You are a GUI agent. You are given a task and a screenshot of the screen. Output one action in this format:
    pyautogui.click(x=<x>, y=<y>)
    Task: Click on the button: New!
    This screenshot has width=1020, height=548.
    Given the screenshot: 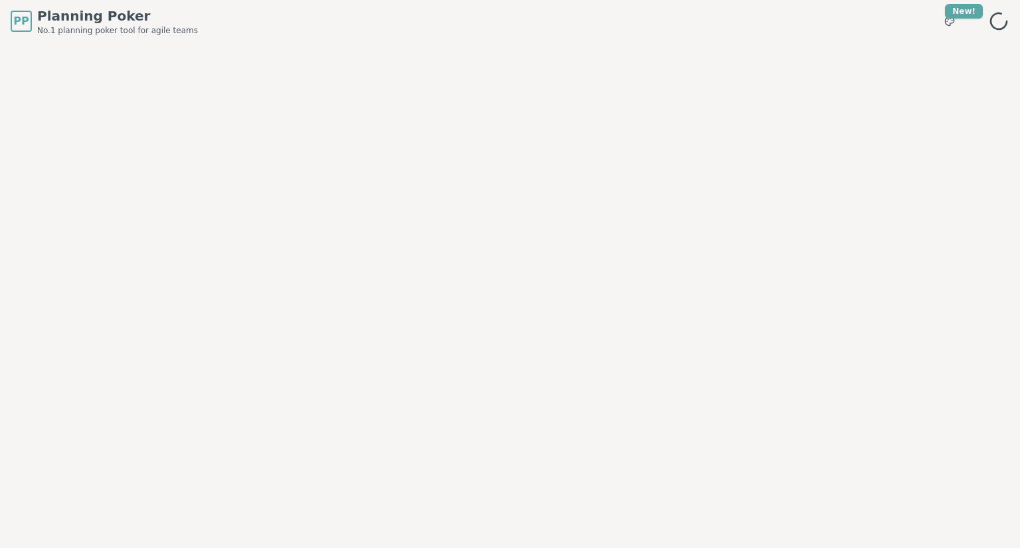 What is the action you would take?
    pyautogui.click(x=949, y=21)
    